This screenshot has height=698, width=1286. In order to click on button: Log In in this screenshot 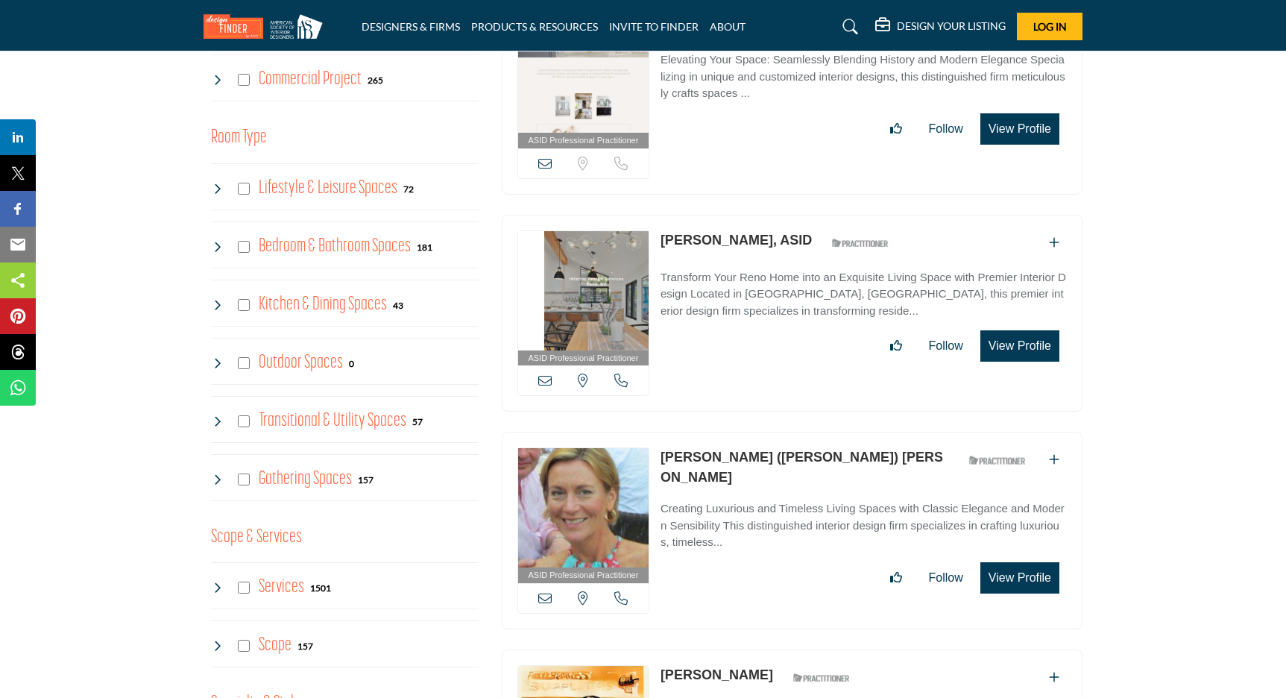, I will do `click(1049, 26)`.